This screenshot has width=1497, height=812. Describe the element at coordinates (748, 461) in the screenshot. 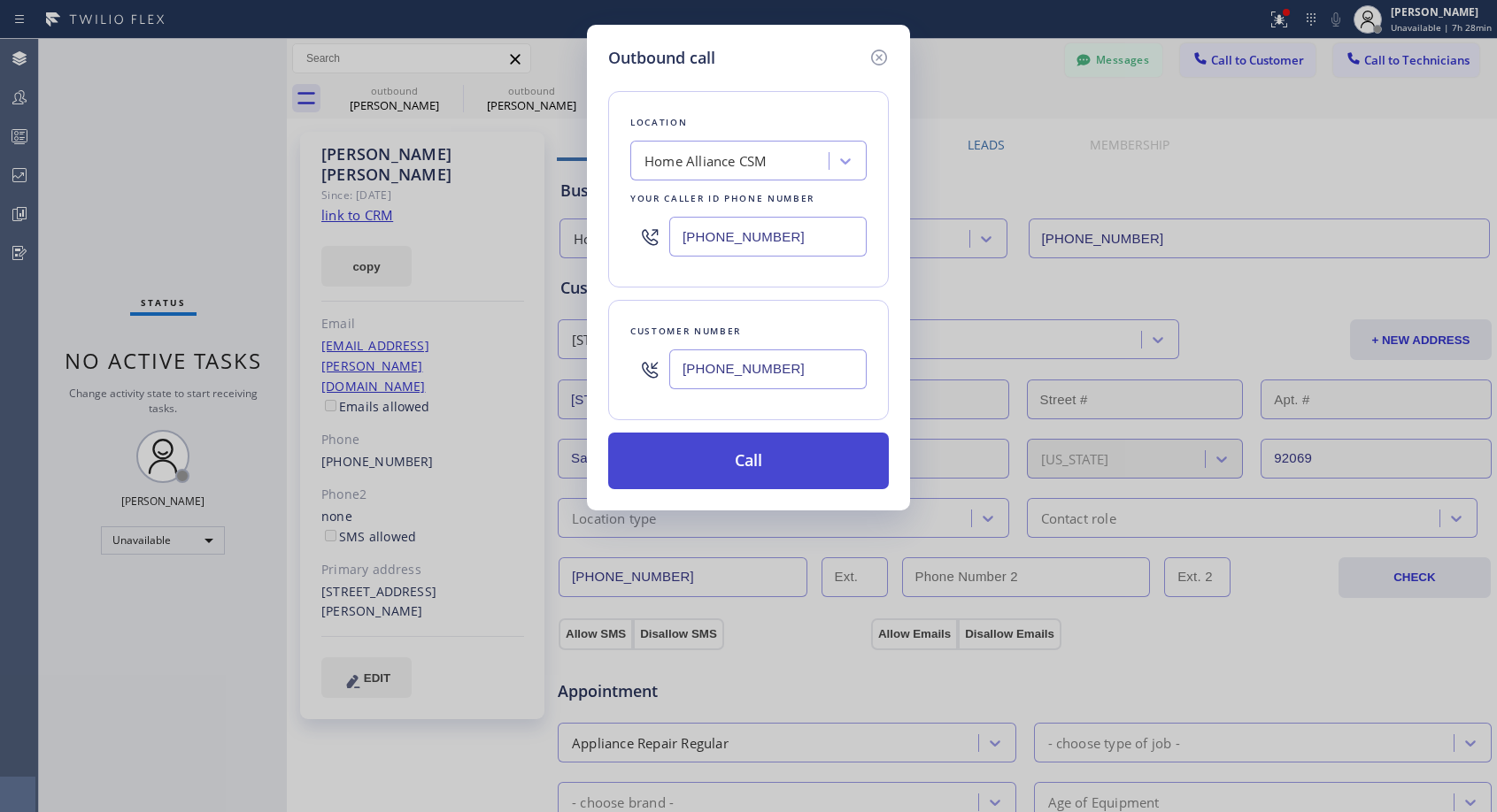

I see `button: Call` at that location.